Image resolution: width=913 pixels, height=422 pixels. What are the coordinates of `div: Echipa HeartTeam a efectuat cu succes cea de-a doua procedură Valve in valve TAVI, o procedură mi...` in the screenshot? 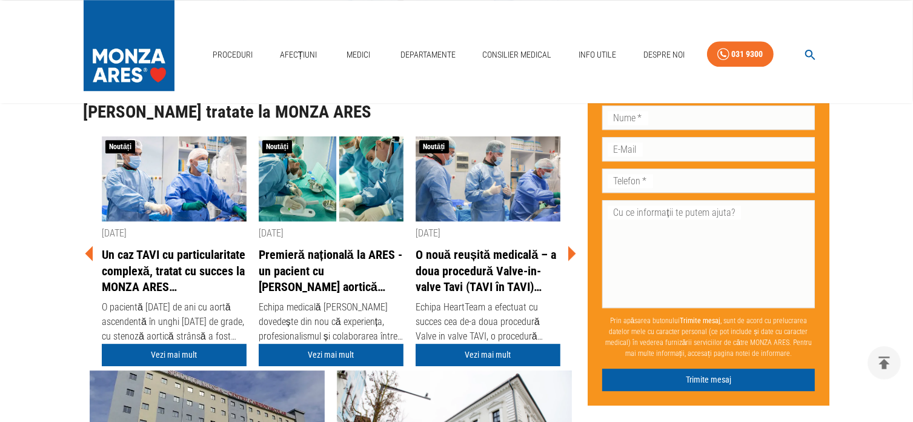 It's located at (488, 322).